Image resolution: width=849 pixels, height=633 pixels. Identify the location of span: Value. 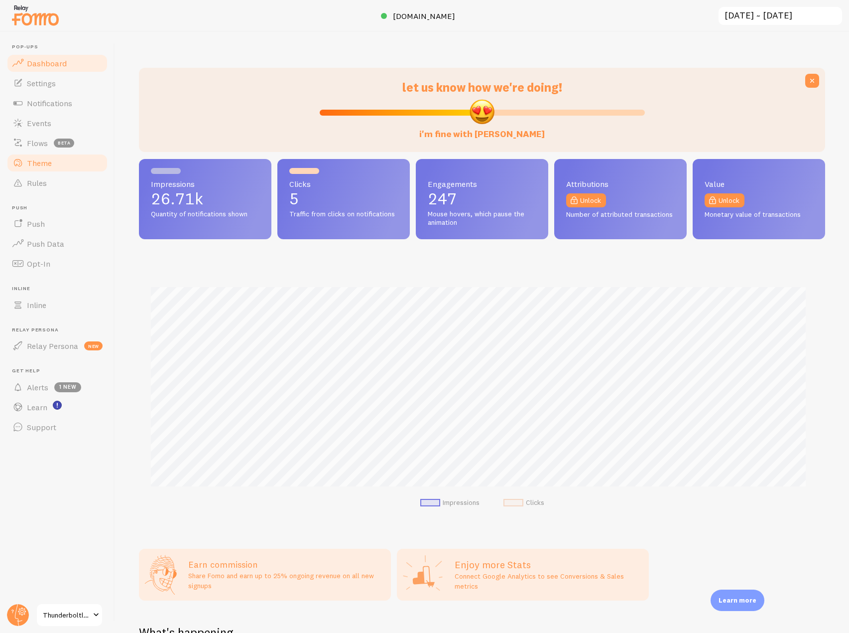
(759, 184).